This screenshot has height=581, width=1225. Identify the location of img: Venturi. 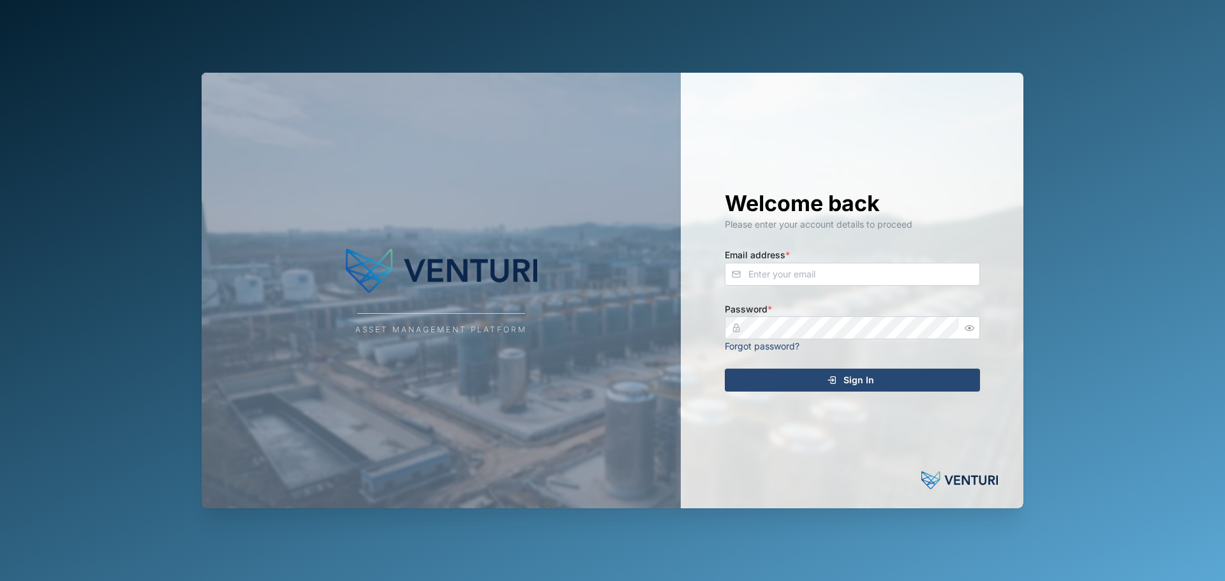
(959, 480).